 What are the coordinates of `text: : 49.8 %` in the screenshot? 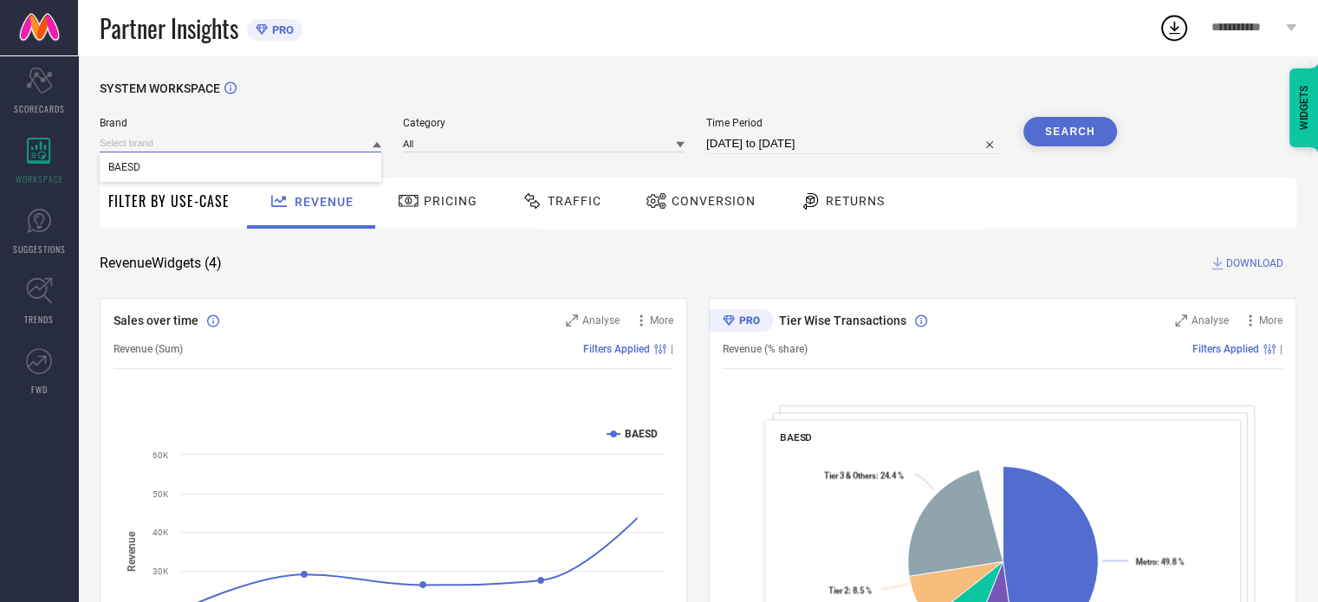 It's located at (1160, 562).